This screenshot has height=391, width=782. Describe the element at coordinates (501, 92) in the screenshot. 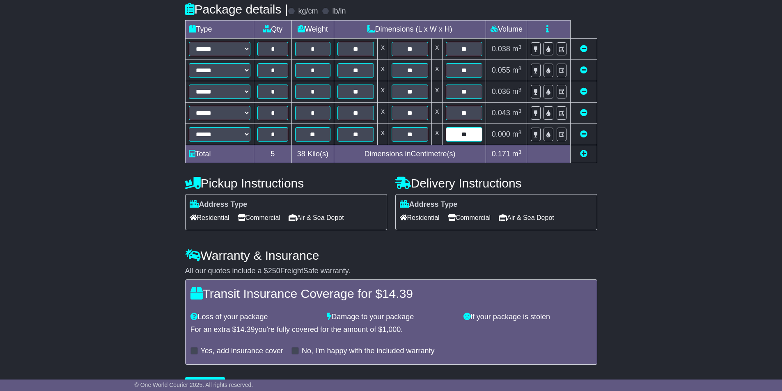

I see `span: 0.036` at that location.